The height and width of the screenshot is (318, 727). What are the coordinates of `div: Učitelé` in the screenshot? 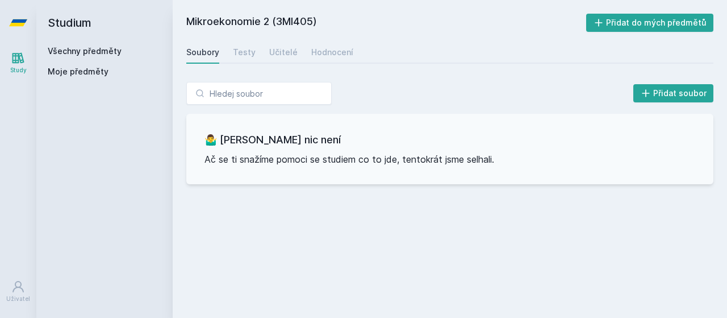 It's located at (283, 52).